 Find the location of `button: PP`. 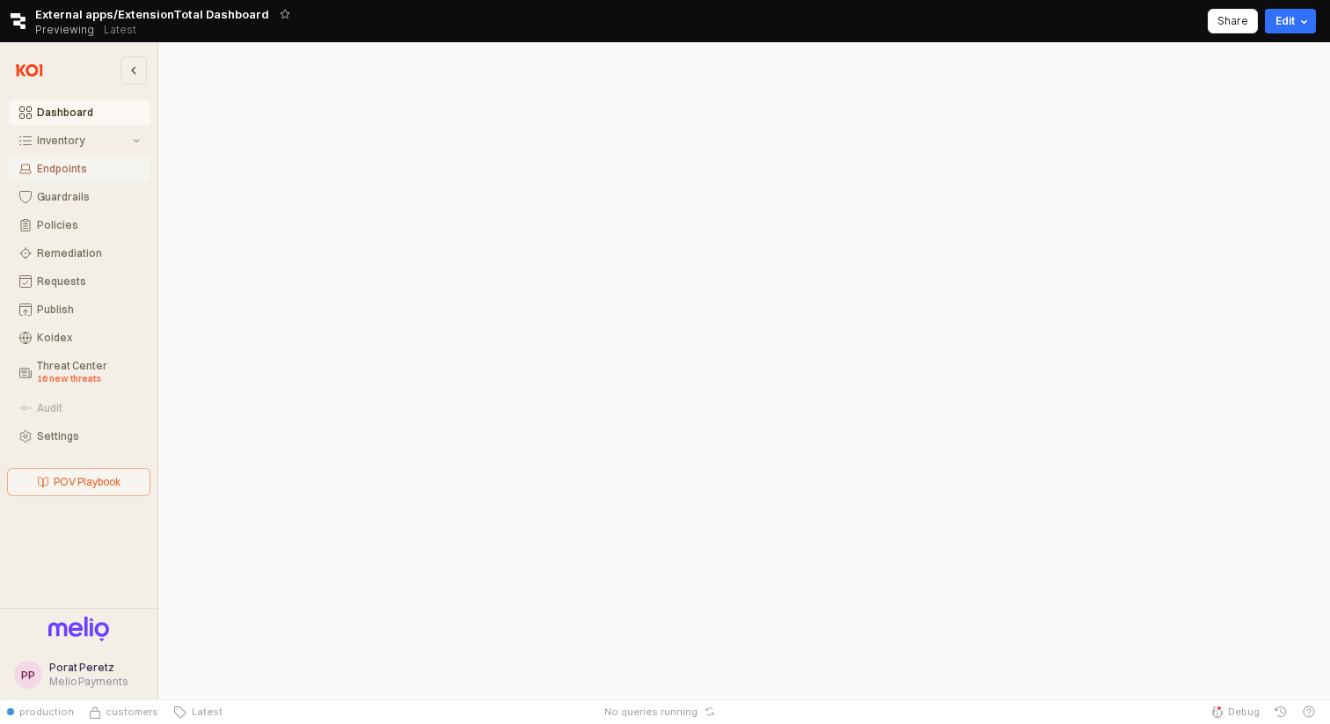

button: PP is located at coordinates (28, 675).